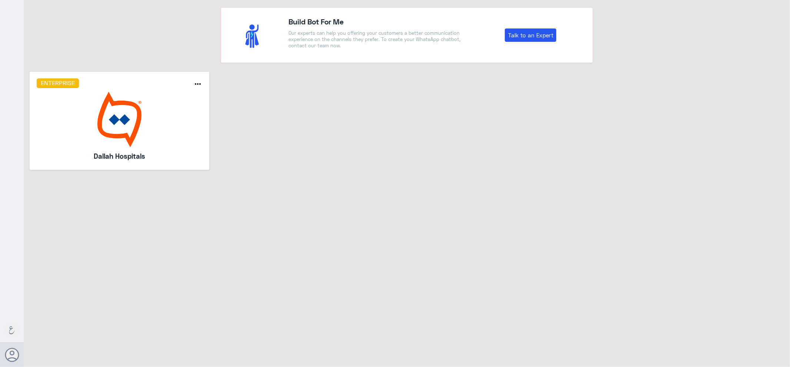 This screenshot has width=790, height=367. Describe the element at coordinates (12, 355) in the screenshot. I see `button: Avatar` at that location.